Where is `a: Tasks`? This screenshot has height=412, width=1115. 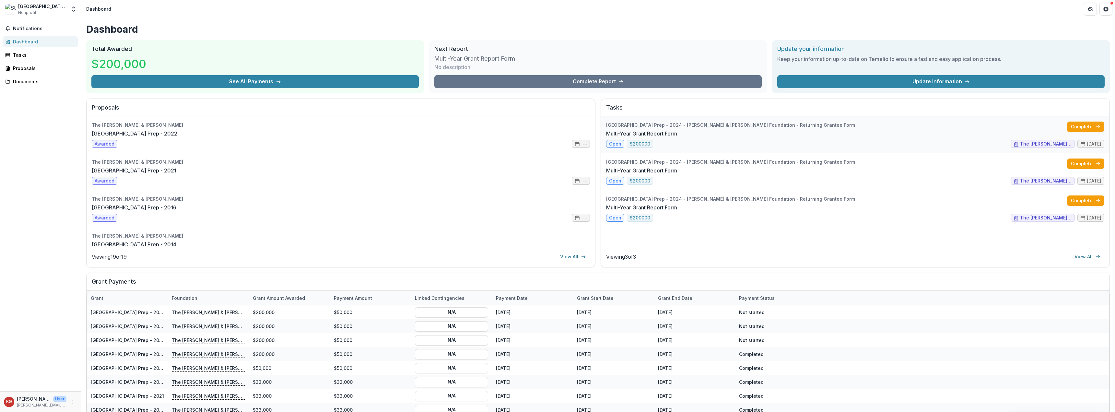
a: Tasks is located at coordinates (40, 55).